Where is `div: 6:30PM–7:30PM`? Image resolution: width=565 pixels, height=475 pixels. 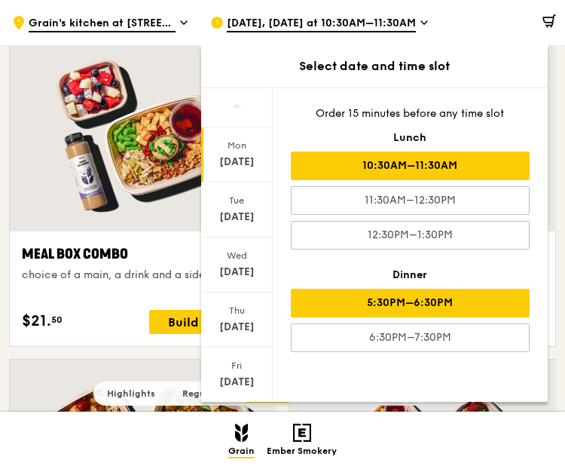 div: 6:30PM–7:30PM is located at coordinates (410, 338).